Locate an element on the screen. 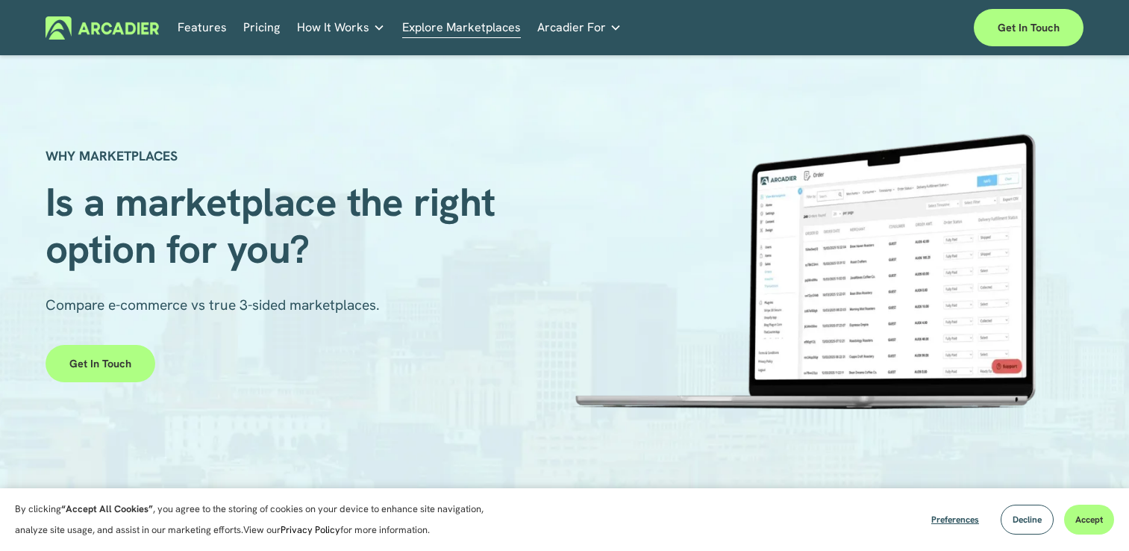  a: Pricing is located at coordinates (261, 28).